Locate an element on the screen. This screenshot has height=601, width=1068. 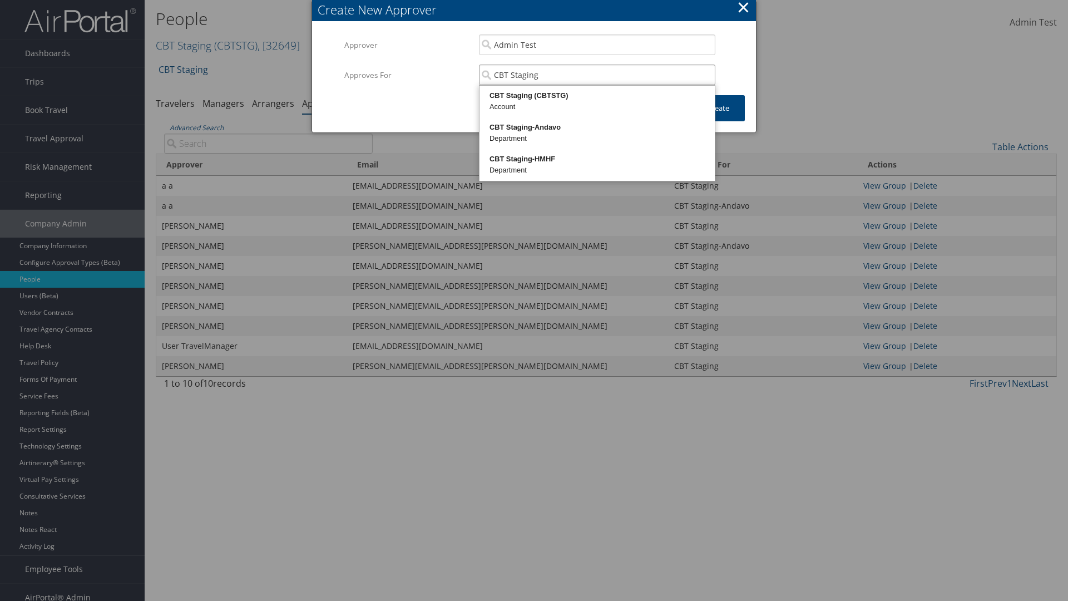
label: Approver is located at coordinates (407, 45).